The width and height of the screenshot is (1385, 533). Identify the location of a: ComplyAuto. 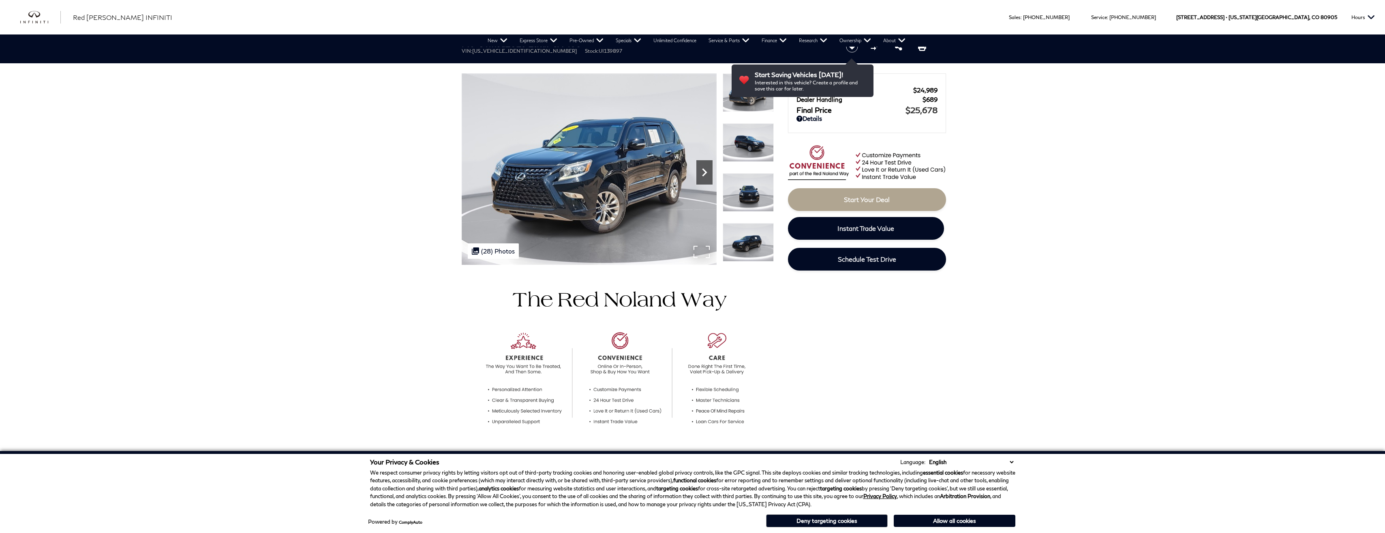
(411, 522).